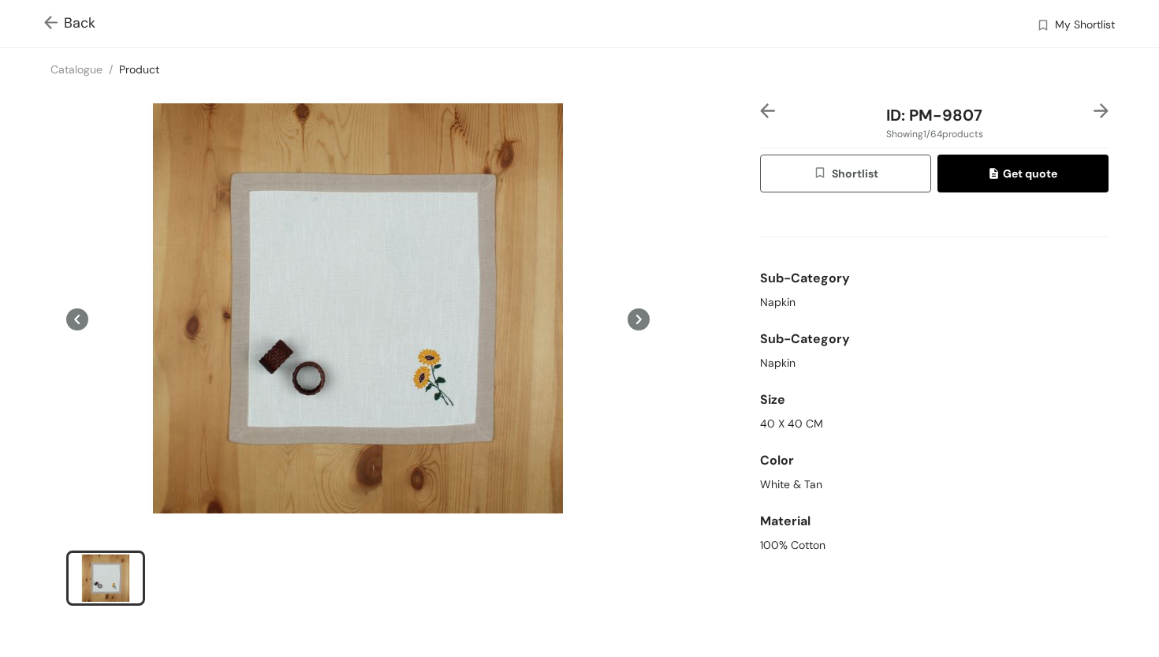 This screenshot has height=657, width=1159. I want to click on div: Size, so click(935, 400).